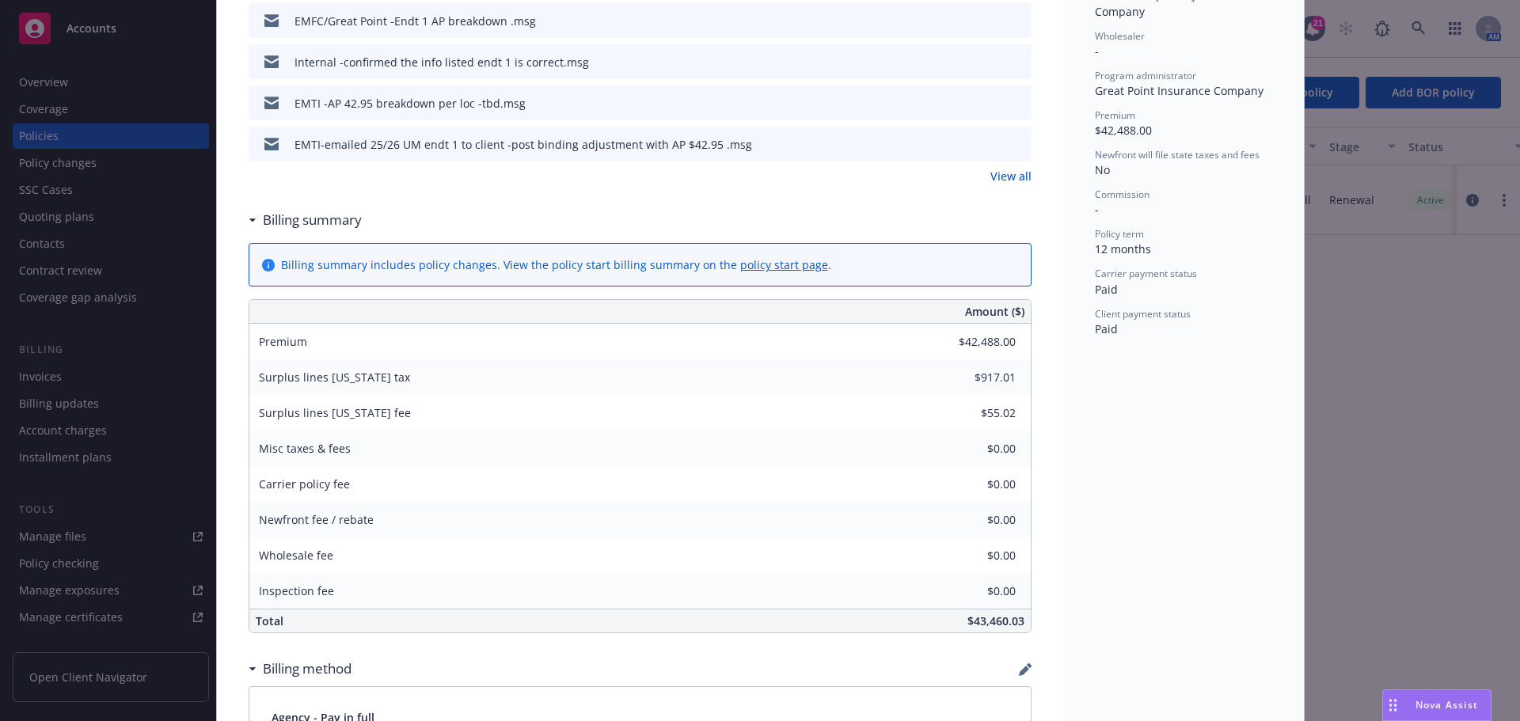  I want to click on span: $43,460.03, so click(996, 621).